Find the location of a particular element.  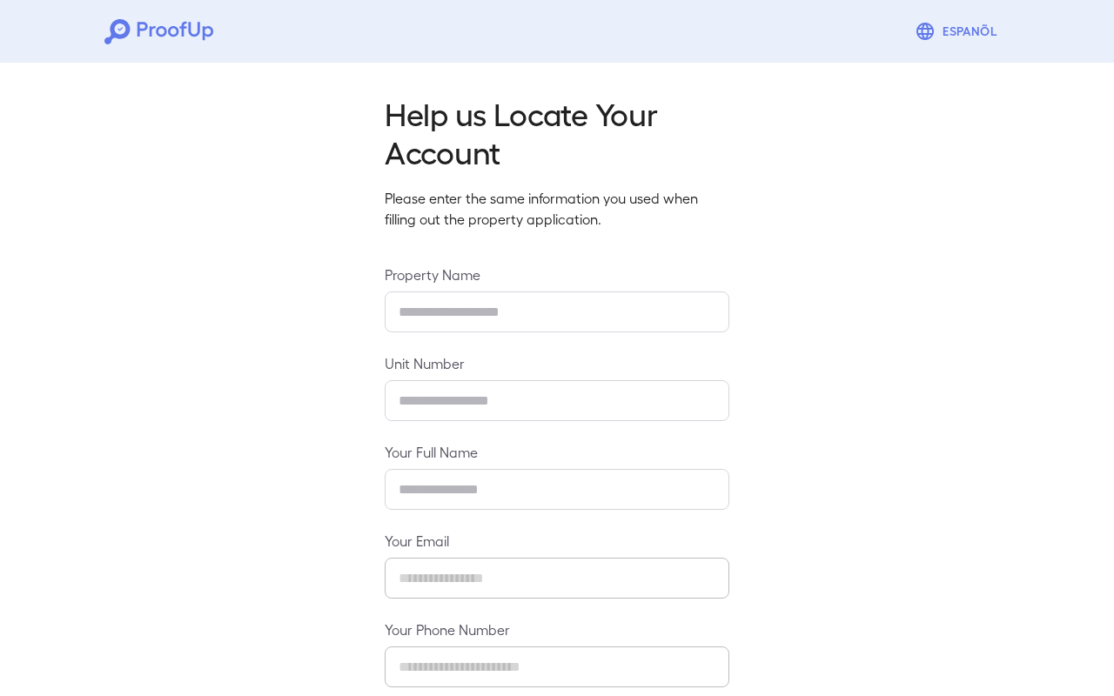

button: Espanõl is located at coordinates (958, 31).